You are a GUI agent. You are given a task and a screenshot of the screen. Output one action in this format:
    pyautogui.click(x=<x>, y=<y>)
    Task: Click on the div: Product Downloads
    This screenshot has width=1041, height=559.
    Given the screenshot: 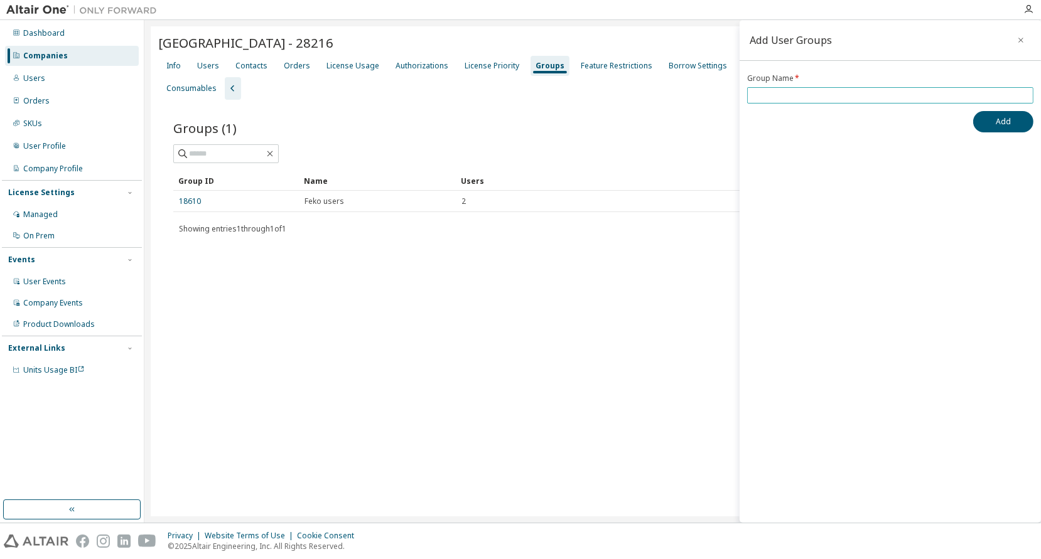 What is the action you would take?
    pyautogui.click(x=59, y=325)
    